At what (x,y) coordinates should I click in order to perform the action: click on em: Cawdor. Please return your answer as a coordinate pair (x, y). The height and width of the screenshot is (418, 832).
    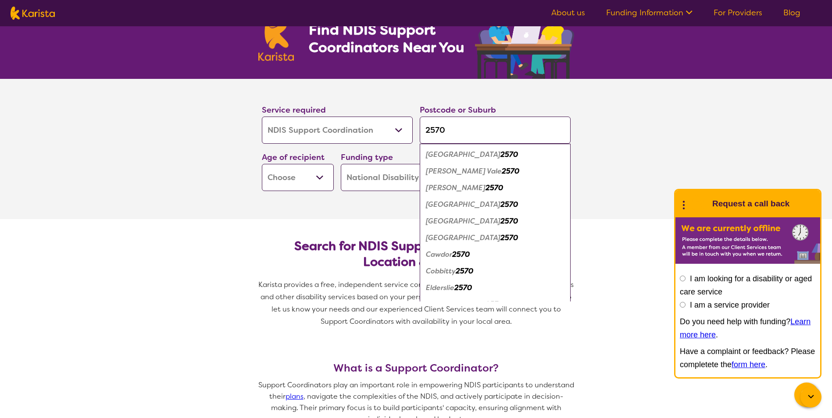
    Looking at the image, I should click on (439, 254).